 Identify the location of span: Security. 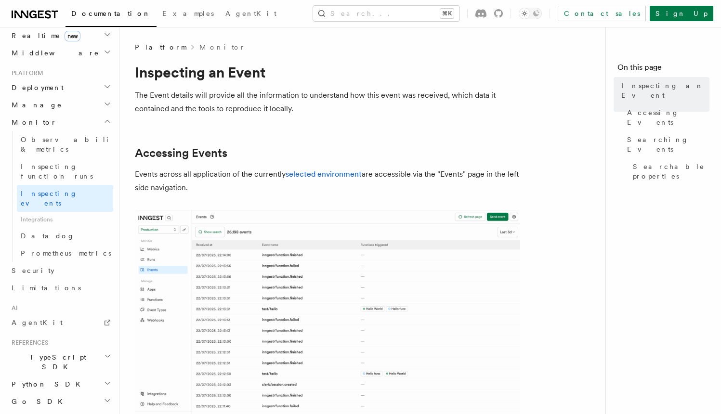
(33, 270).